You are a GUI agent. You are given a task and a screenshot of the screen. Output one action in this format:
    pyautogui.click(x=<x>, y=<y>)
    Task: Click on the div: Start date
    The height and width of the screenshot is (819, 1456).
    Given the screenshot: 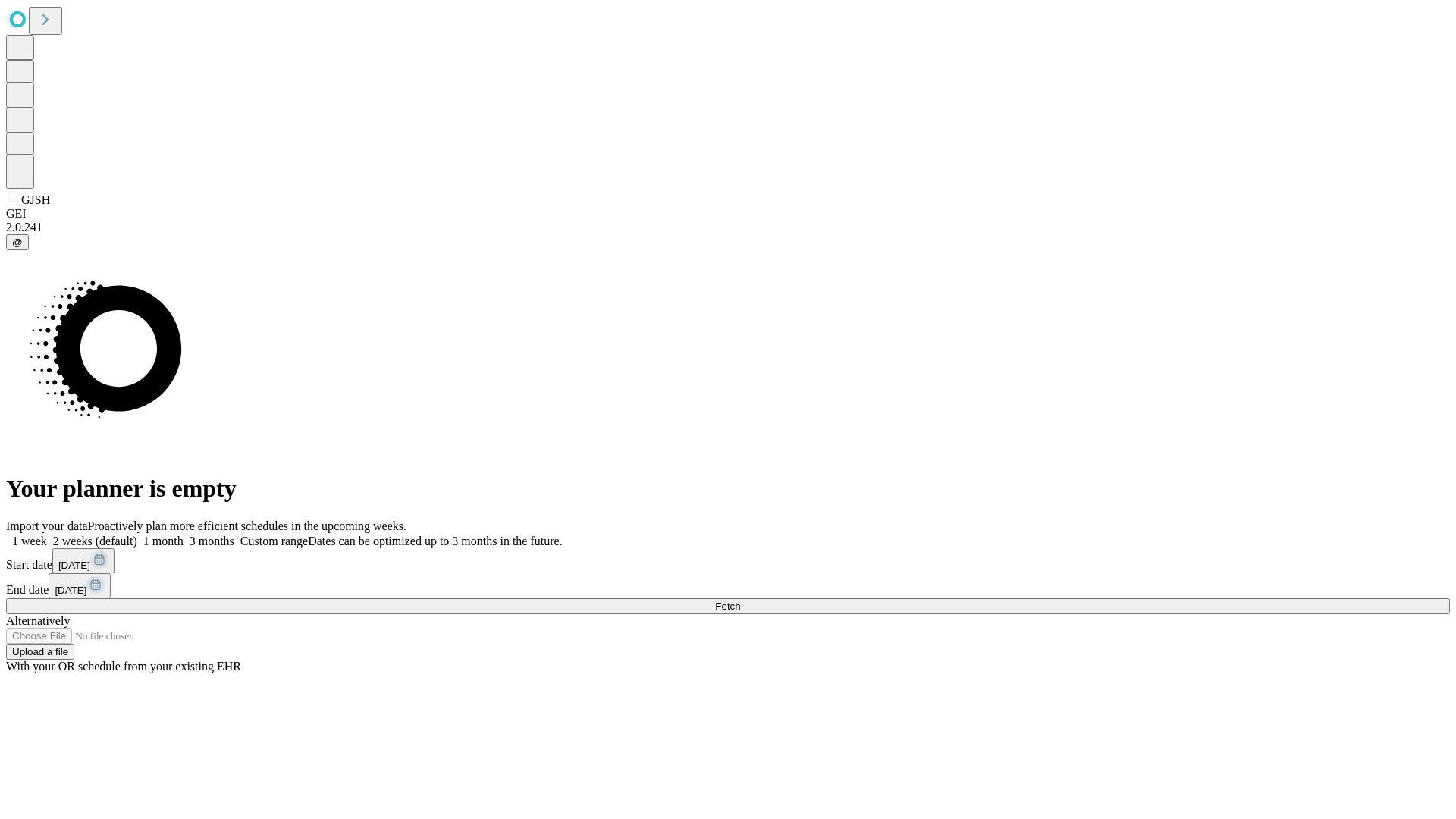 What is the action you would take?
    pyautogui.click(x=728, y=560)
    